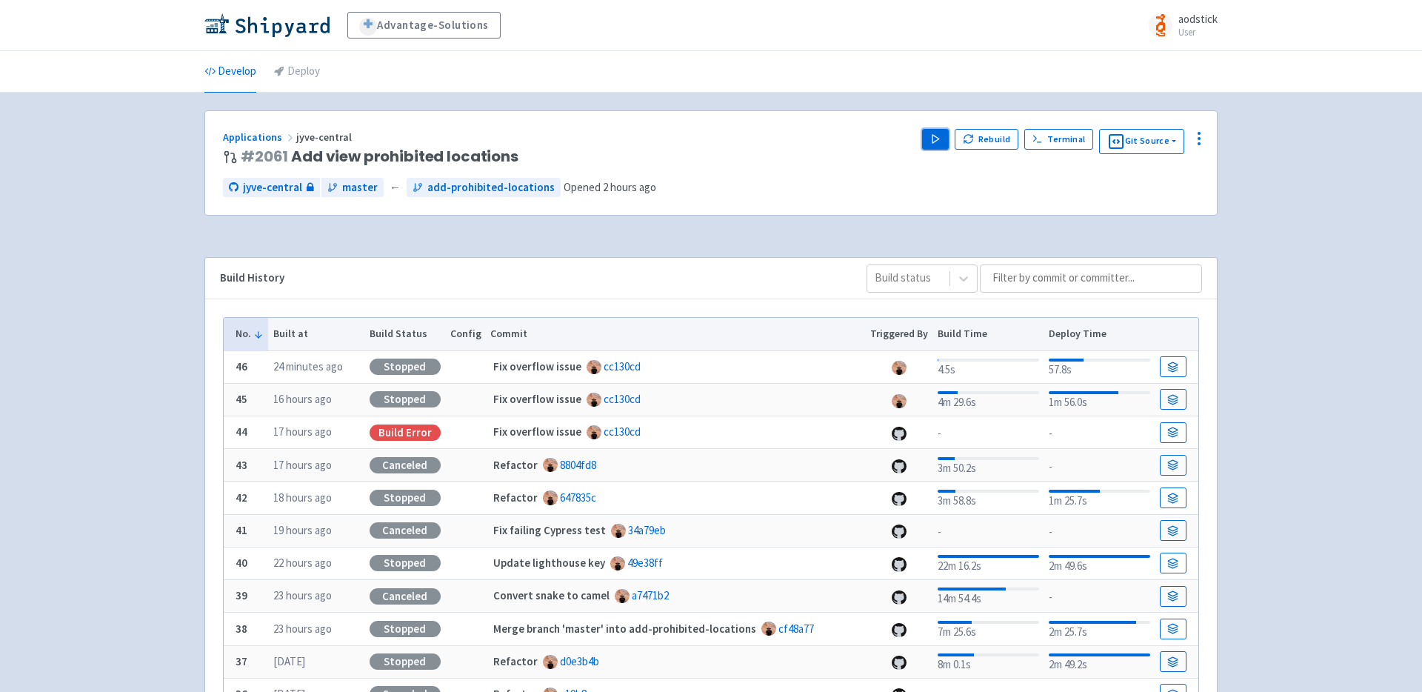 The height and width of the screenshot is (692, 1422). What do you see at coordinates (796, 628) in the screenshot?
I see `a: cf48a77` at bounding box center [796, 628].